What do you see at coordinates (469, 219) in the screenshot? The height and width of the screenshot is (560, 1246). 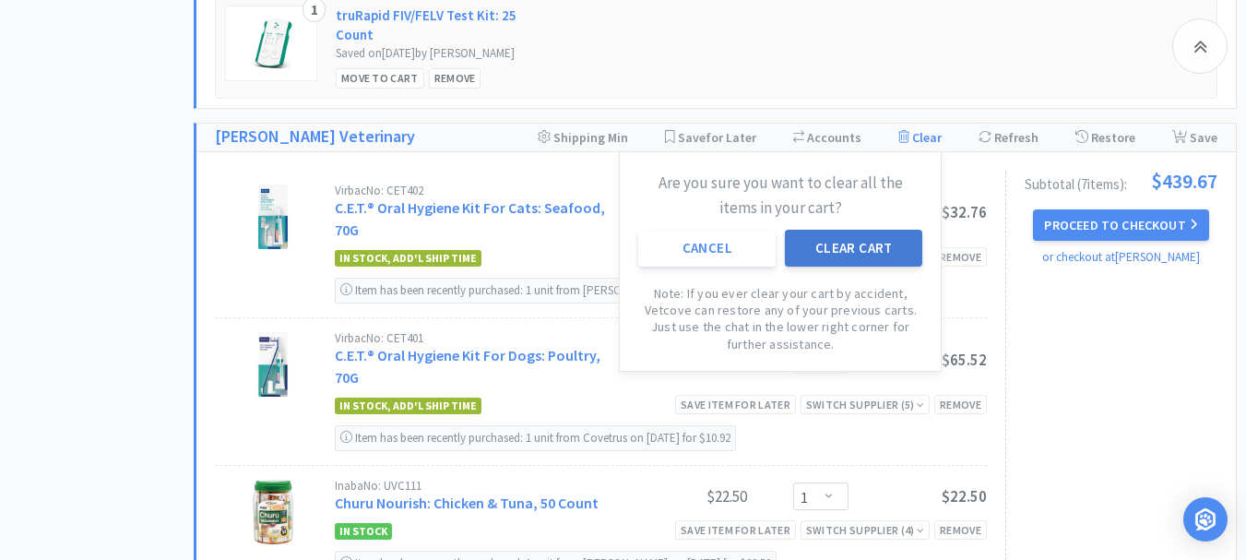 I see `a: C.E.T.® Oral Hygiene Kit For Cats: Seafood, 70G` at bounding box center [469, 219].